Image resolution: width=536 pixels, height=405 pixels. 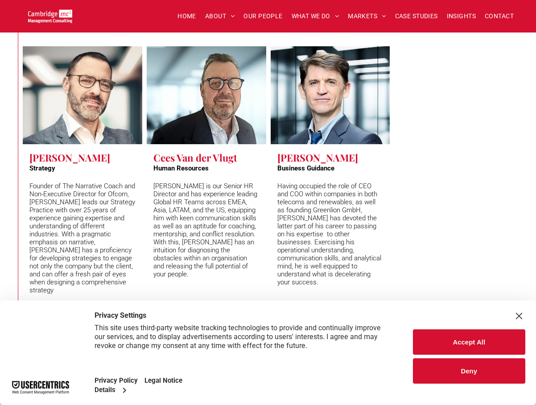 I want to click on a: Mauro Mortali, so click(x=82, y=95).